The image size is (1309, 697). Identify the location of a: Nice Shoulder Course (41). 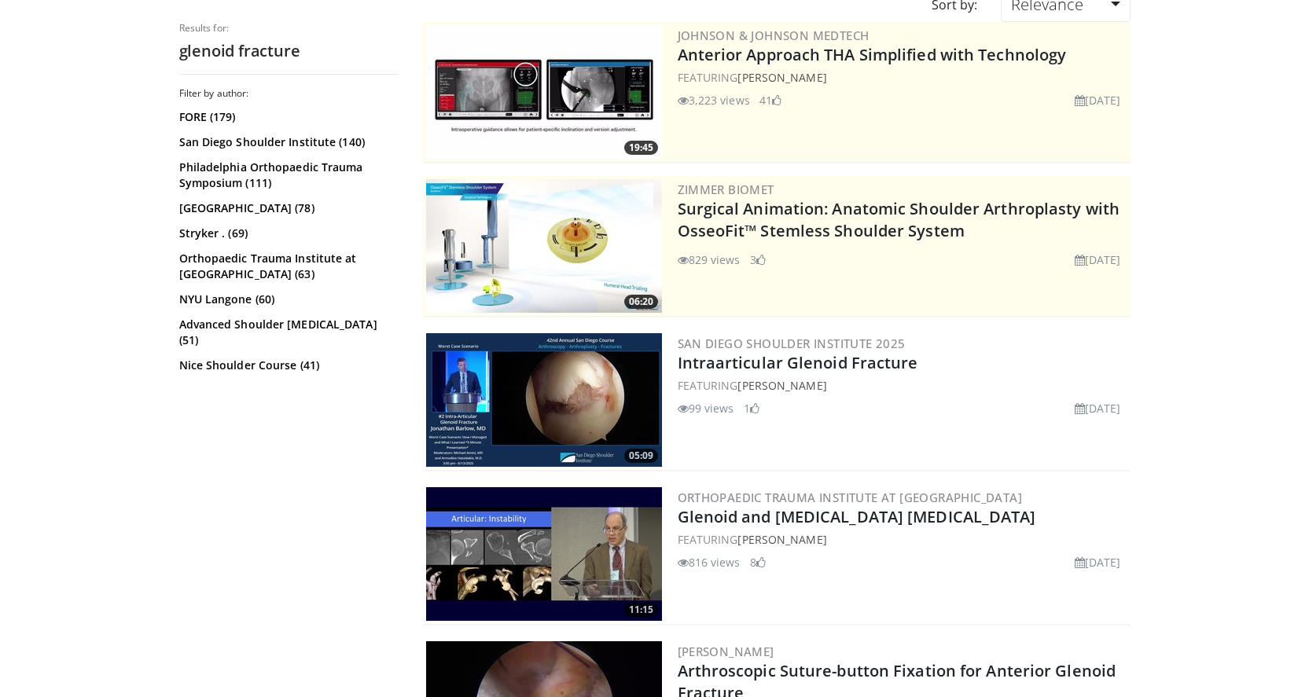
(287, 365).